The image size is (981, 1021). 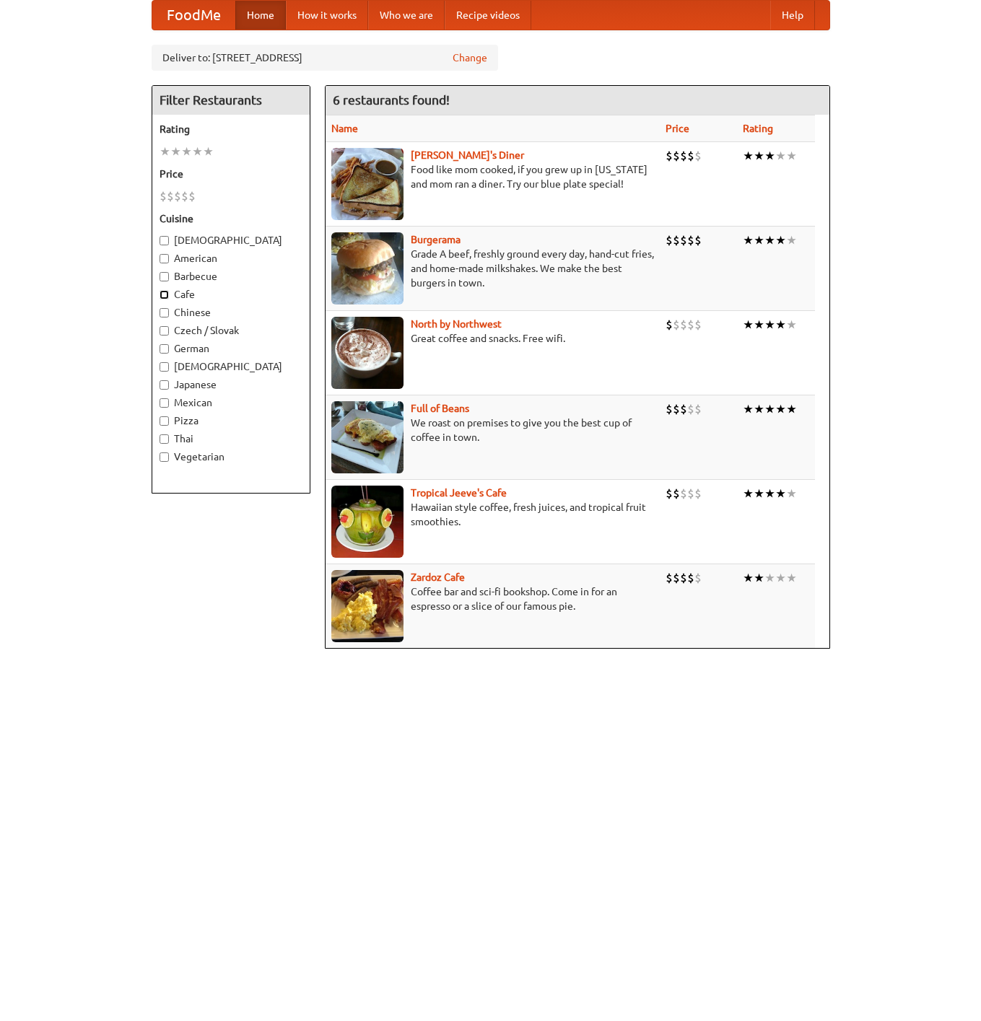 I want to click on a: Home, so click(x=260, y=15).